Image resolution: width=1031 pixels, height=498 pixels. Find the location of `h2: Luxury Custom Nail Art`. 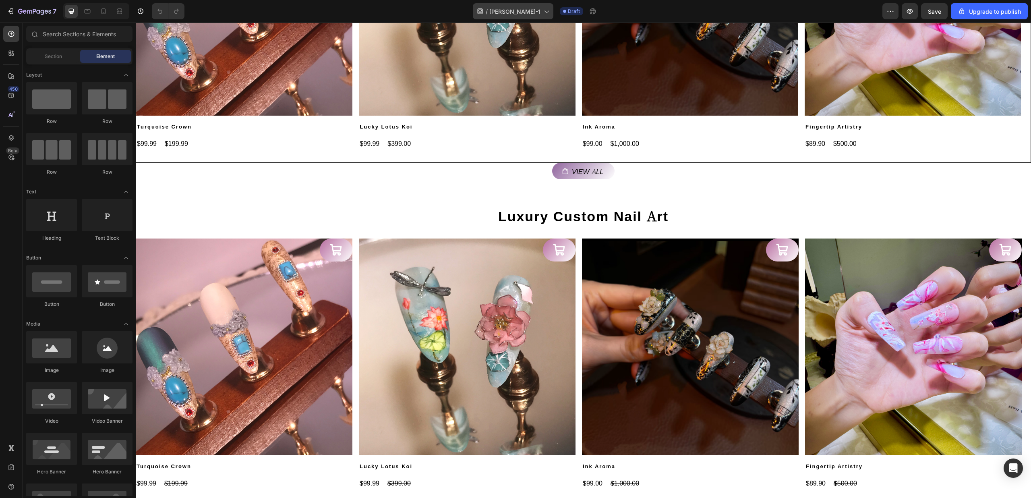

h2: Luxury Custom Nail Art is located at coordinates (448, 193).